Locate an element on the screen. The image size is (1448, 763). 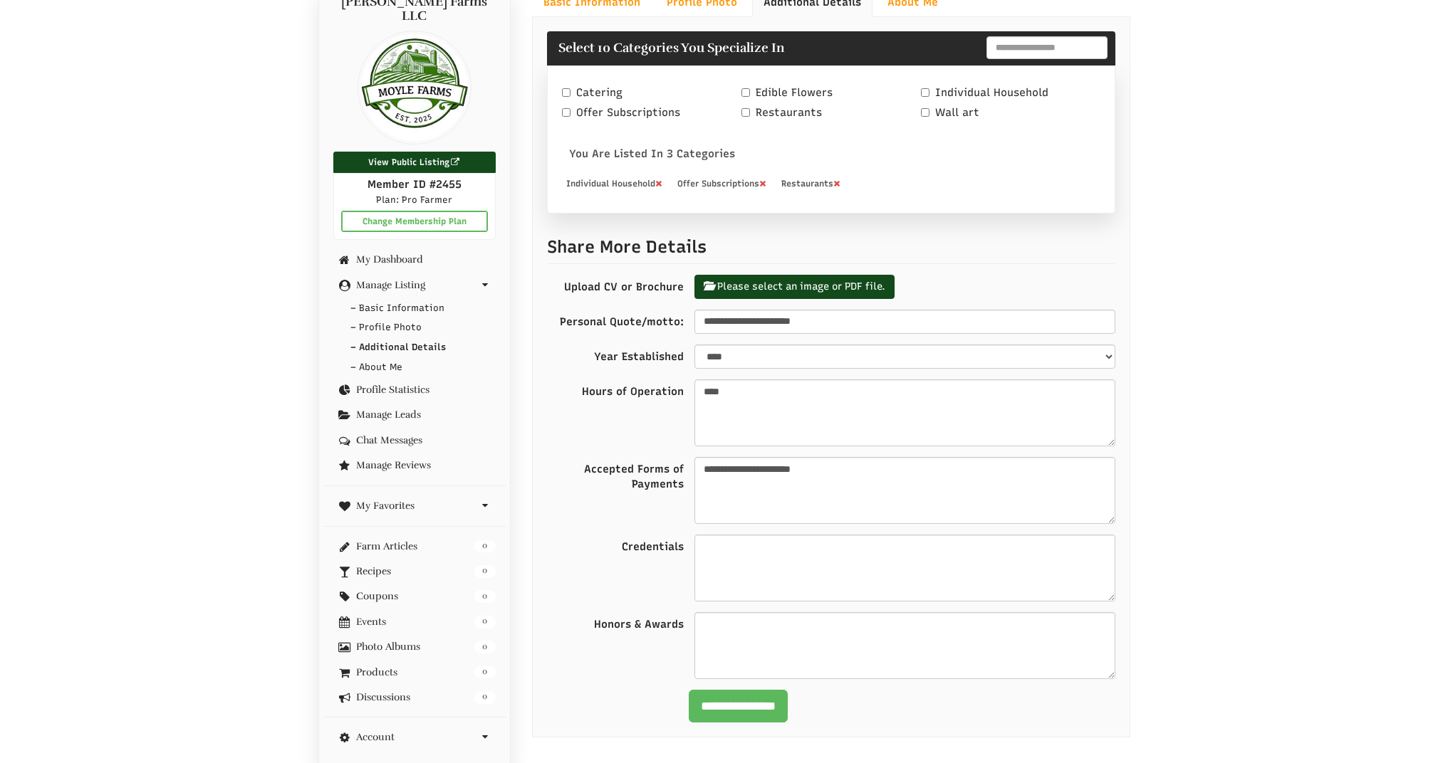
input: Restaurants is located at coordinates (746, 113).